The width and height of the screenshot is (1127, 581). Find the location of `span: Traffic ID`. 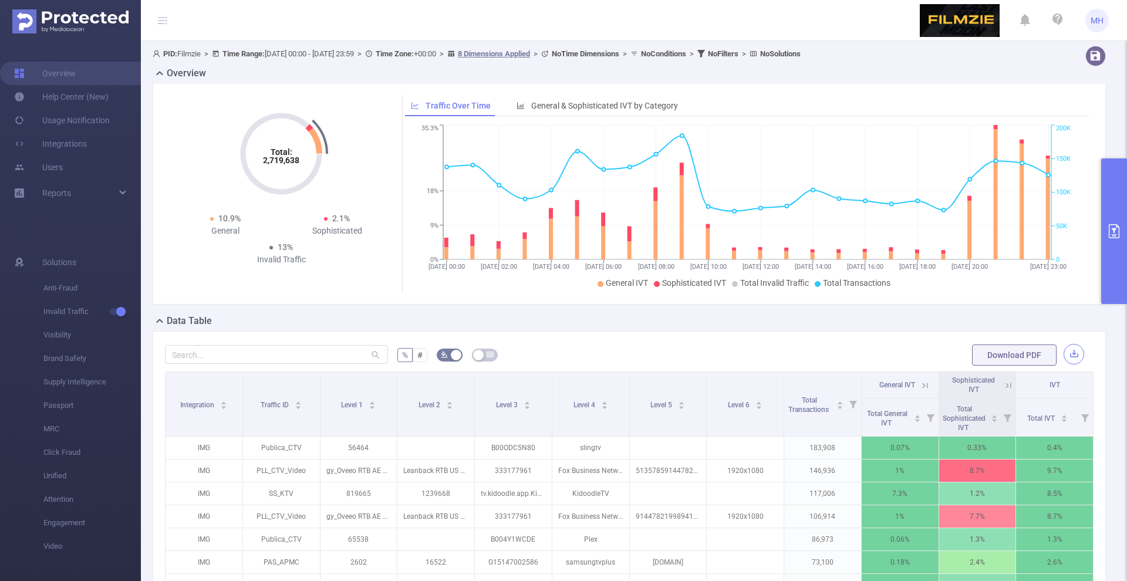

span: Traffic ID is located at coordinates (275, 405).